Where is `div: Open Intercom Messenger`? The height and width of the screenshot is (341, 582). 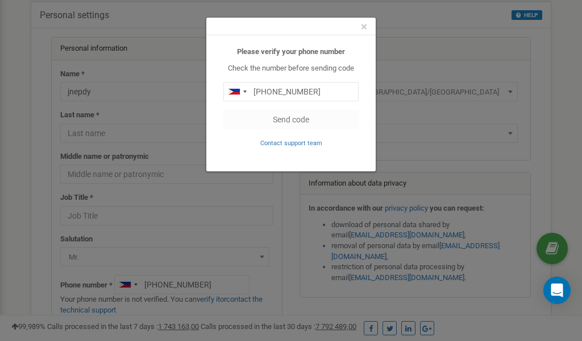
div: Open Intercom Messenger is located at coordinates (557, 290).